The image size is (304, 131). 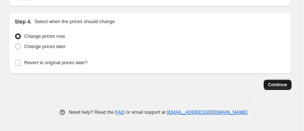 What do you see at coordinates (278, 85) in the screenshot?
I see `button: Continue` at bounding box center [278, 85].